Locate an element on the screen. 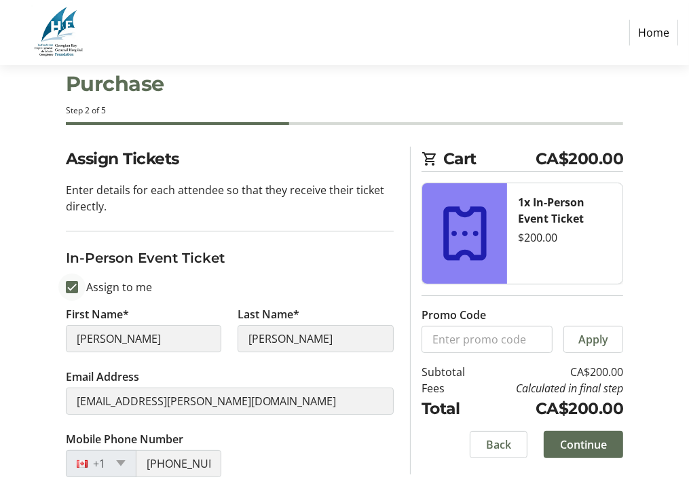 The width and height of the screenshot is (689, 486). span: CA$200.00 is located at coordinates (579, 158).